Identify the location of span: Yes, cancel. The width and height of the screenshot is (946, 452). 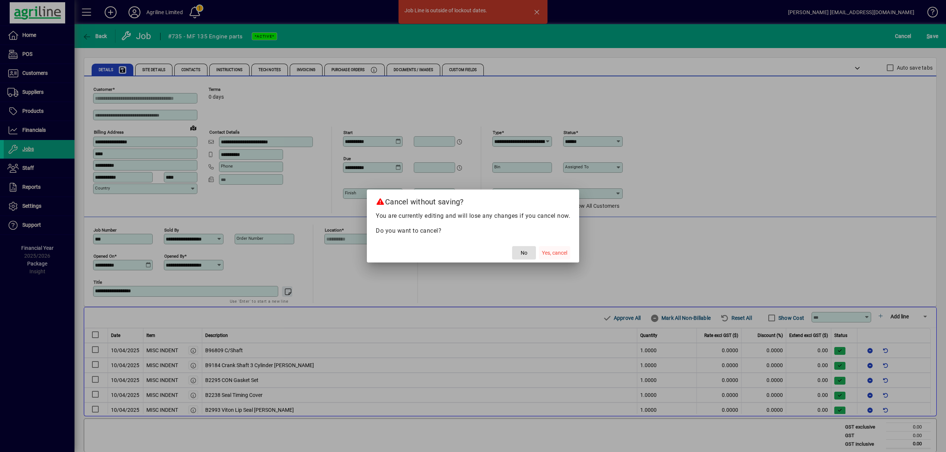
(554, 253).